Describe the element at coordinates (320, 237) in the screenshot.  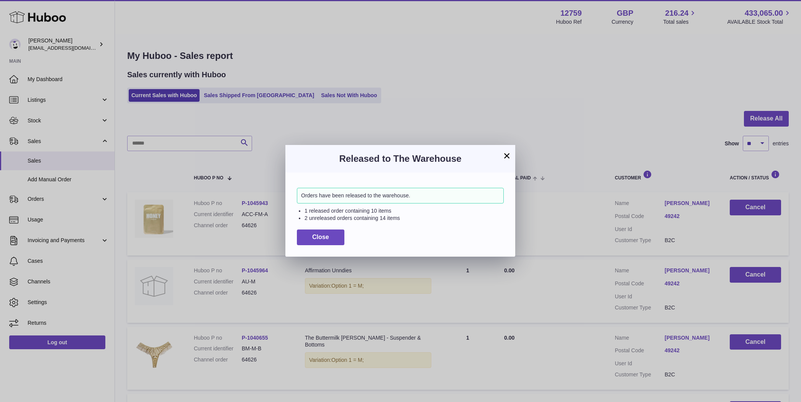
I see `button: Close` at that location.